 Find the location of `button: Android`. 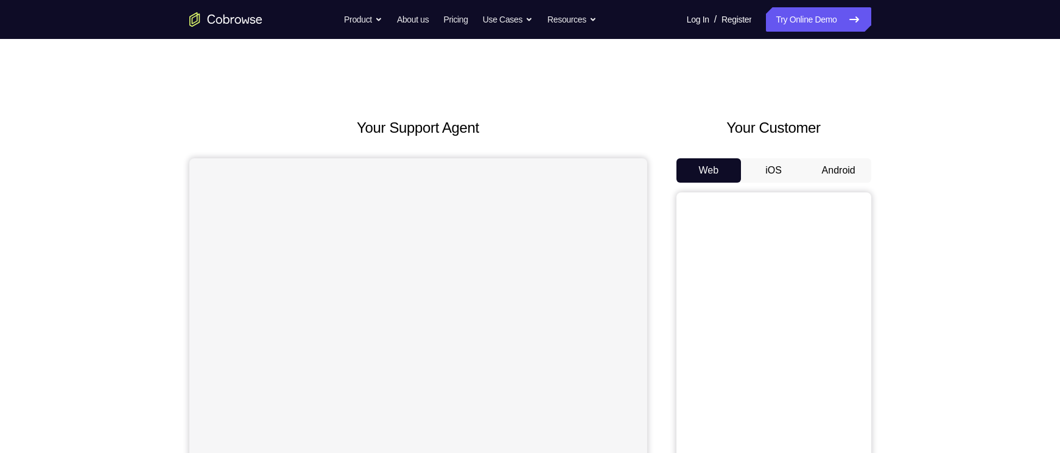

button: Android is located at coordinates (839, 171).